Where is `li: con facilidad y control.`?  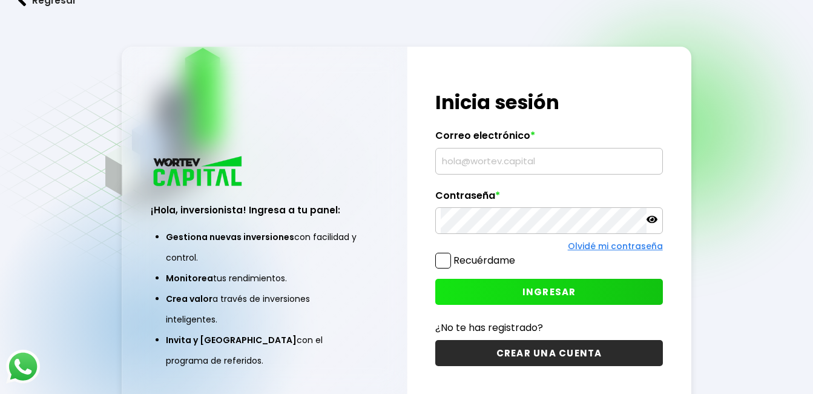 li: con facilidad y control. is located at coordinates (264, 247).